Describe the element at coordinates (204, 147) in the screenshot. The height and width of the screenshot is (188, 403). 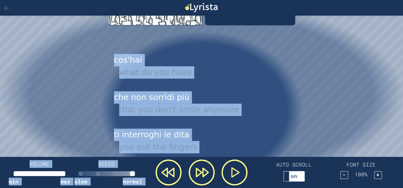
I see `div: you ask the fingers` at that location.